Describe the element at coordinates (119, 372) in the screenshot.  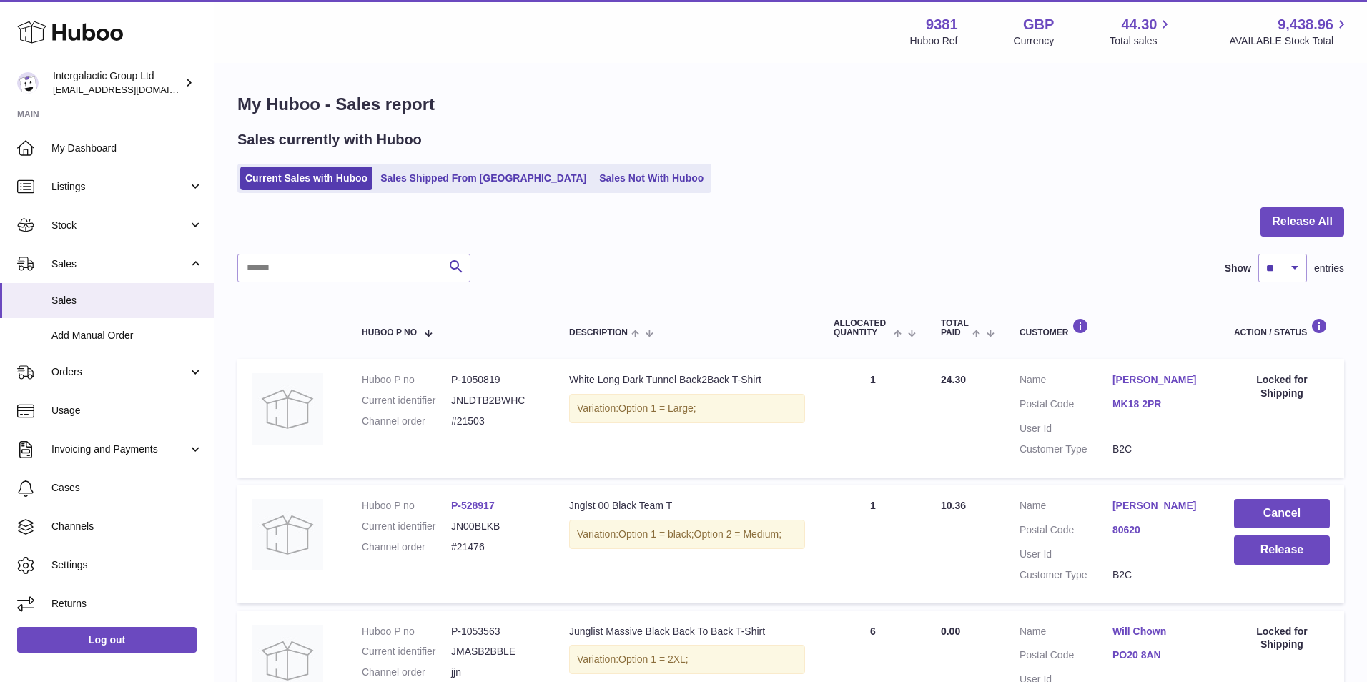
I see `span: Orders` at that location.